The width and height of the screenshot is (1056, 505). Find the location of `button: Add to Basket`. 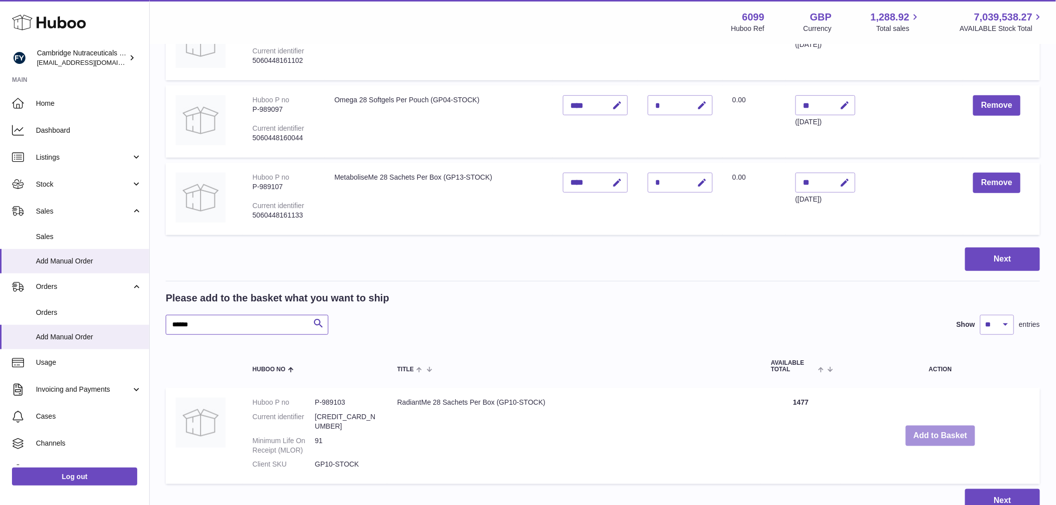

button: Add to Basket is located at coordinates (941, 436).